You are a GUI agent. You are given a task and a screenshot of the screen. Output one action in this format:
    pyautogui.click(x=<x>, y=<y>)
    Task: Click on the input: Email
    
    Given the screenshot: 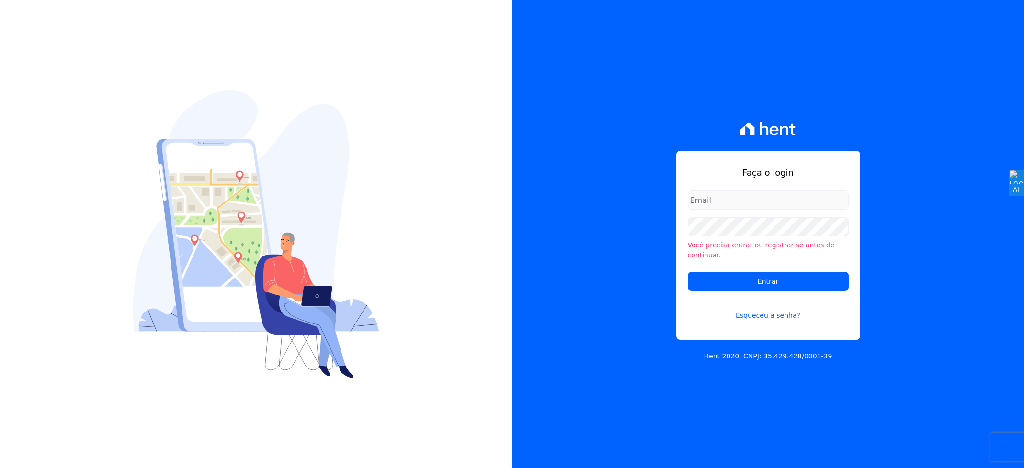 What is the action you would take?
    pyautogui.click(x=768, y=200)
    